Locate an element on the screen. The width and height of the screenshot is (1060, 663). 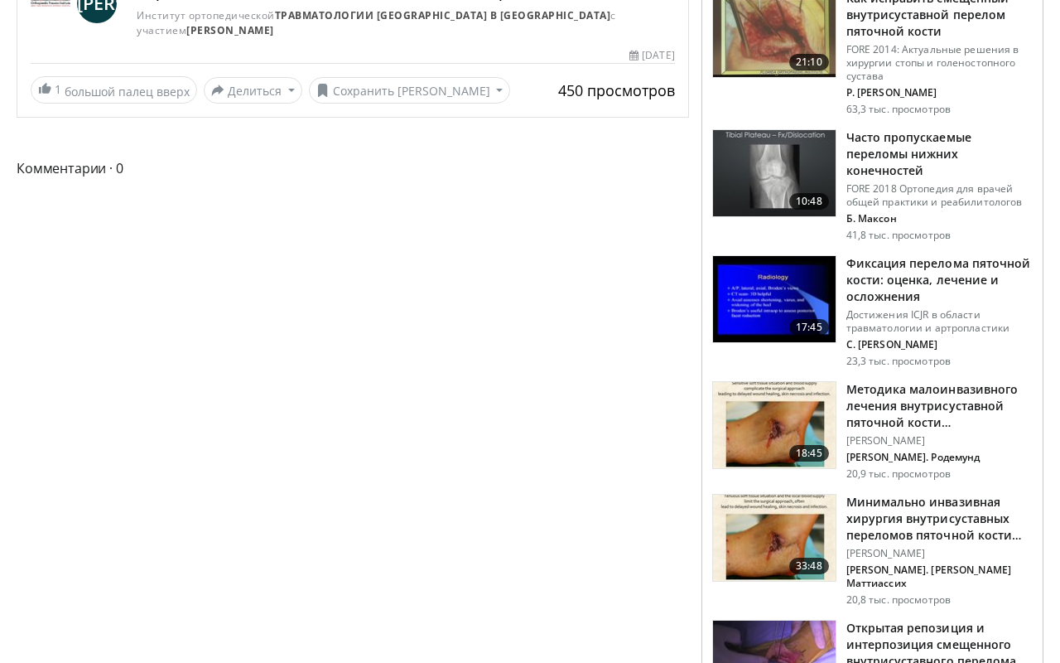
font: 41,8 тыс. просмотров is located at coordinates (899, 234).